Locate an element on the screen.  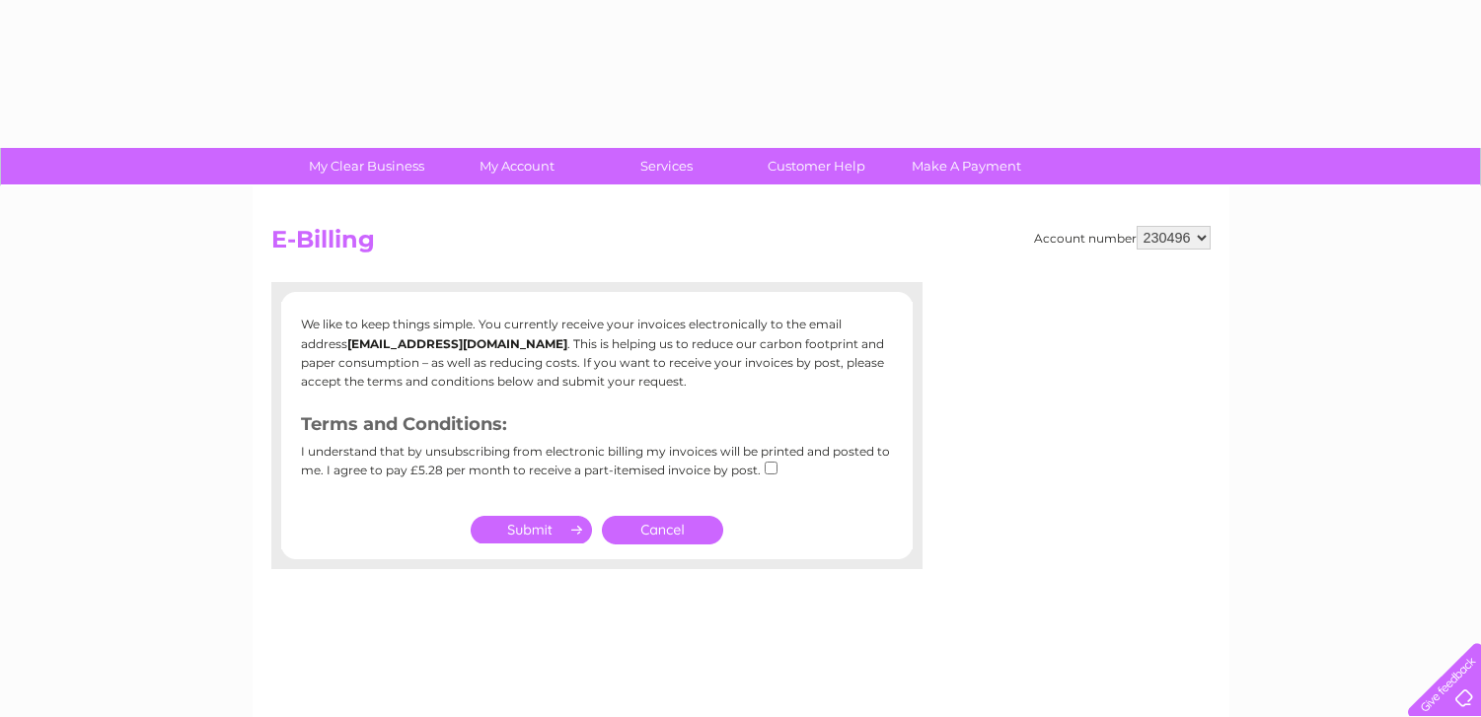
a: Make A Payment is located at coordinates (966, 166).